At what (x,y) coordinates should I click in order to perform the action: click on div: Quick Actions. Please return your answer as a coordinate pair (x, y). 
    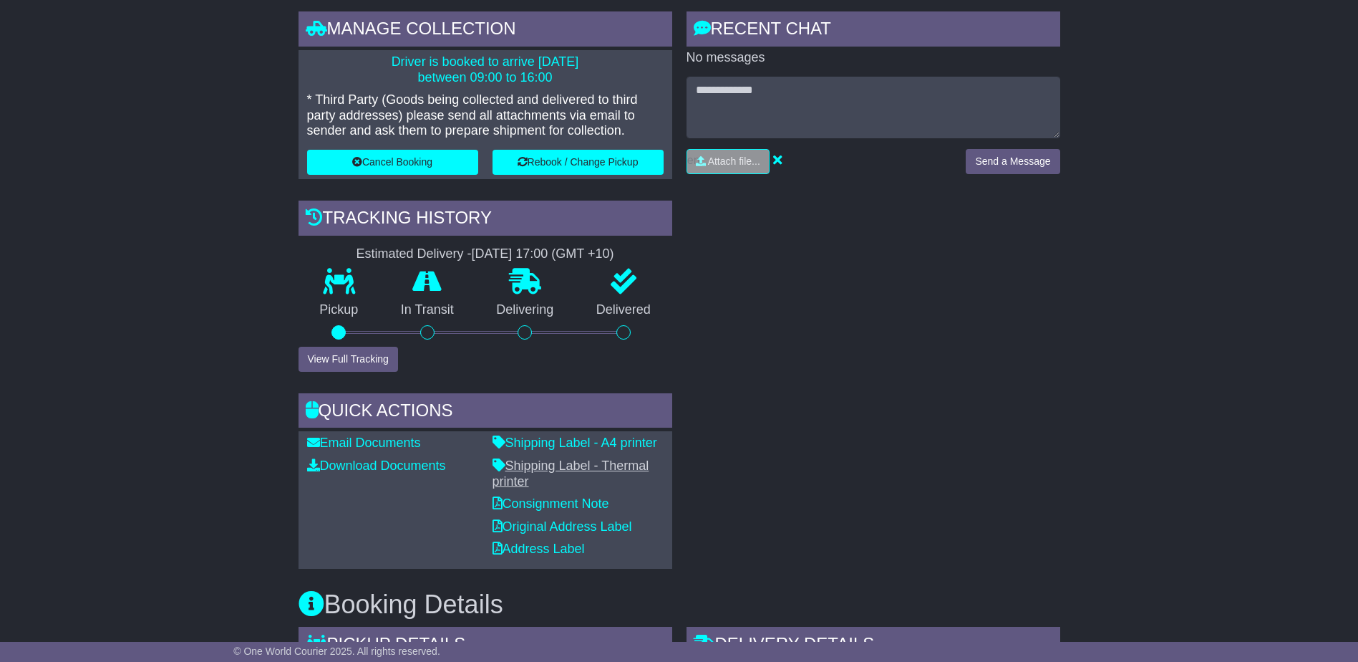
    Looking at the image, I should click on (485, 412).